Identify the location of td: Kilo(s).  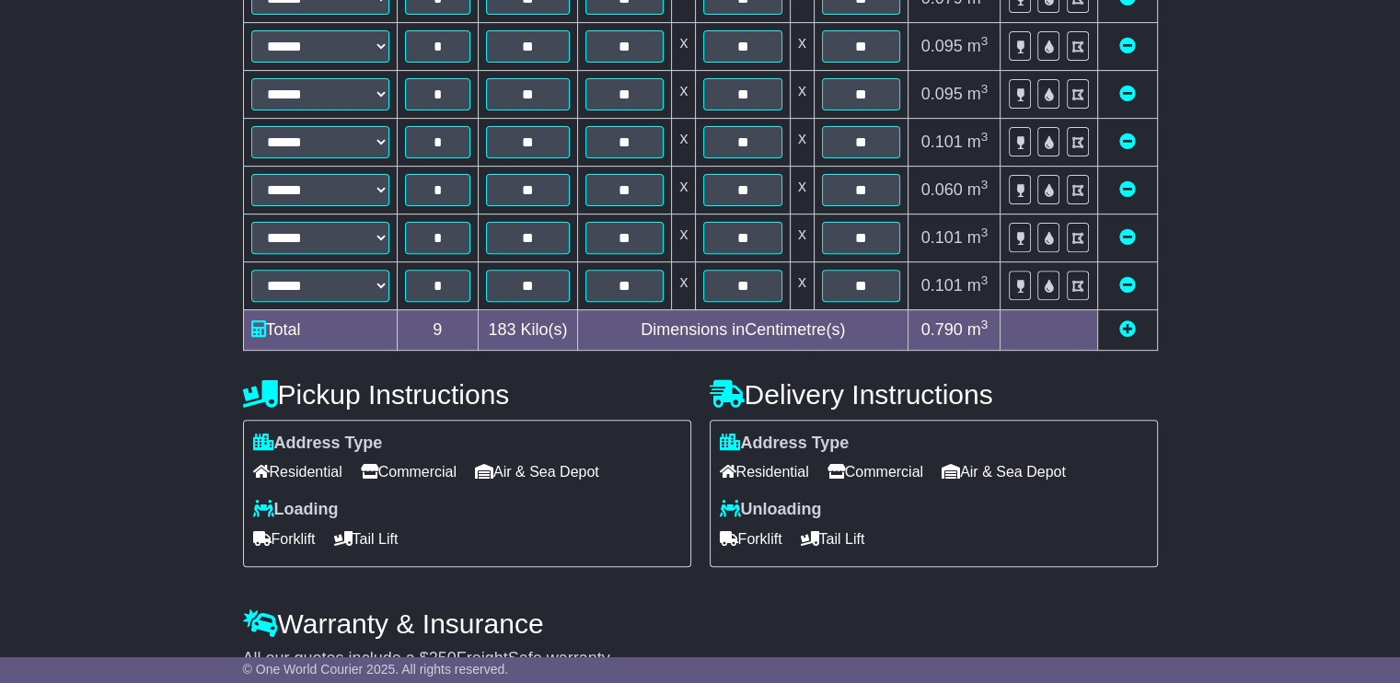
(528, 330).